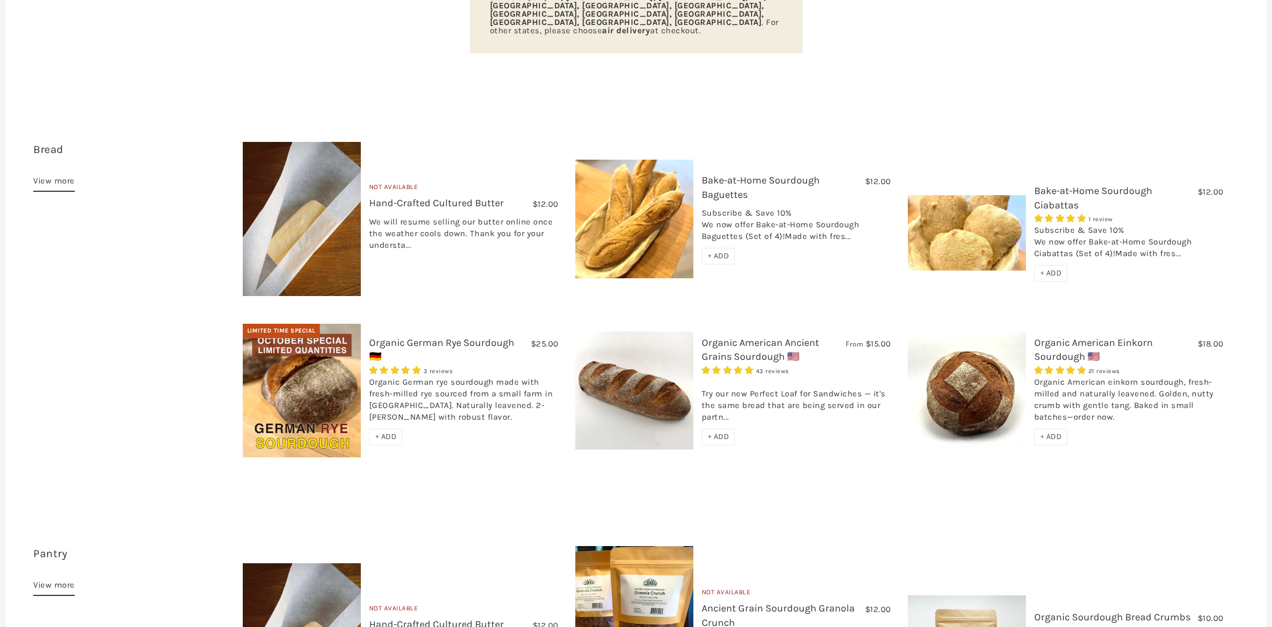 The width and height of the screenshot is (1272, 627). I want to click on span: 1 review, so click(1101, 219).